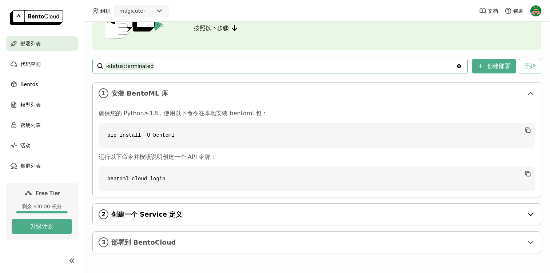  What do you see at coordinates (42, 166) in the screenshot?
I see `a: 集群列表` at bounding box center [42, 166].